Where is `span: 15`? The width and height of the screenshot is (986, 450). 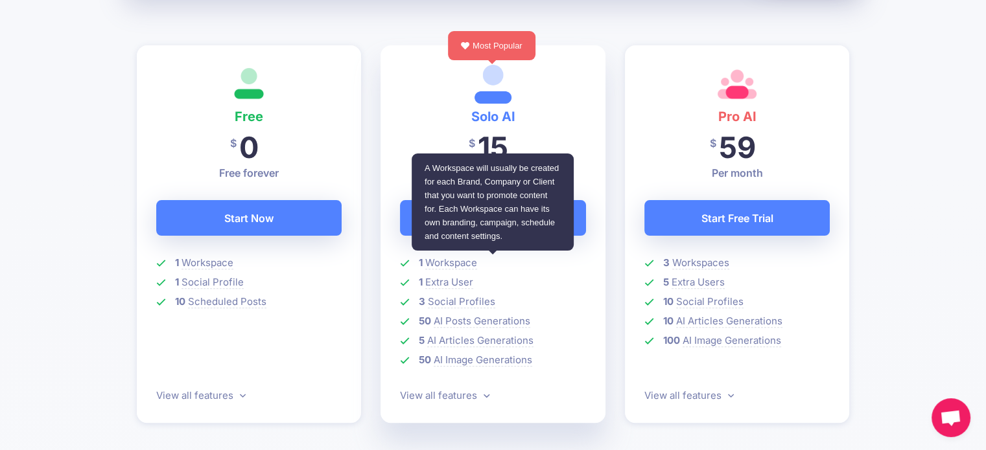
span: 15 is located at coordinates (492, 147).